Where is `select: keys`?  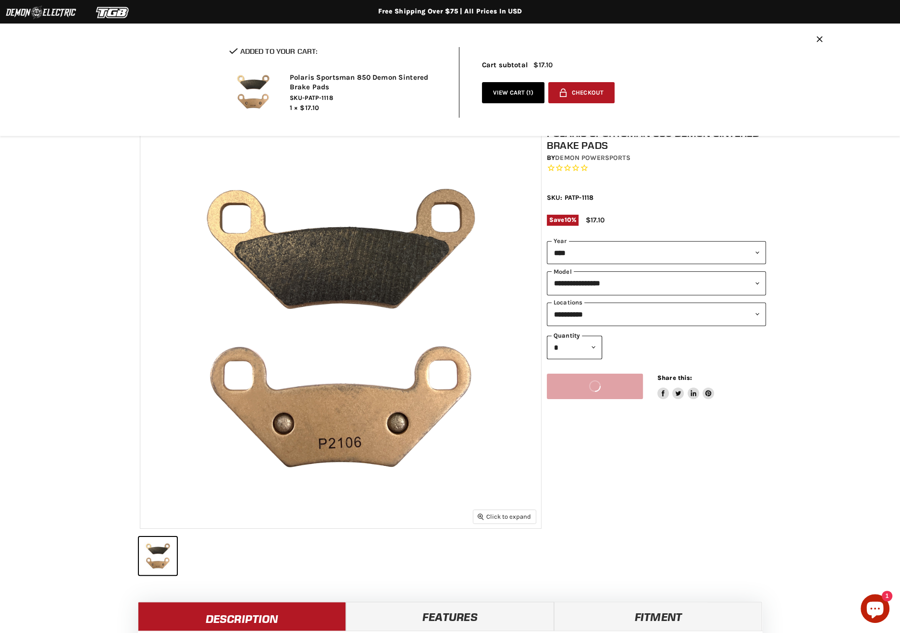
select: keys is located at coordinates (656, 314).